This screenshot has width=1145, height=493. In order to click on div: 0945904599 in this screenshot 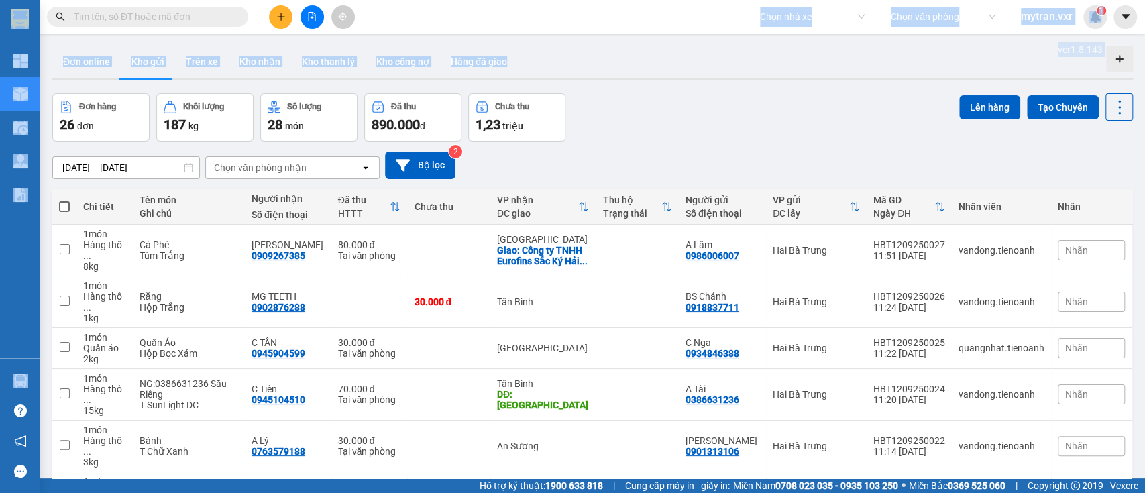, I will do `click(278, 353)`.